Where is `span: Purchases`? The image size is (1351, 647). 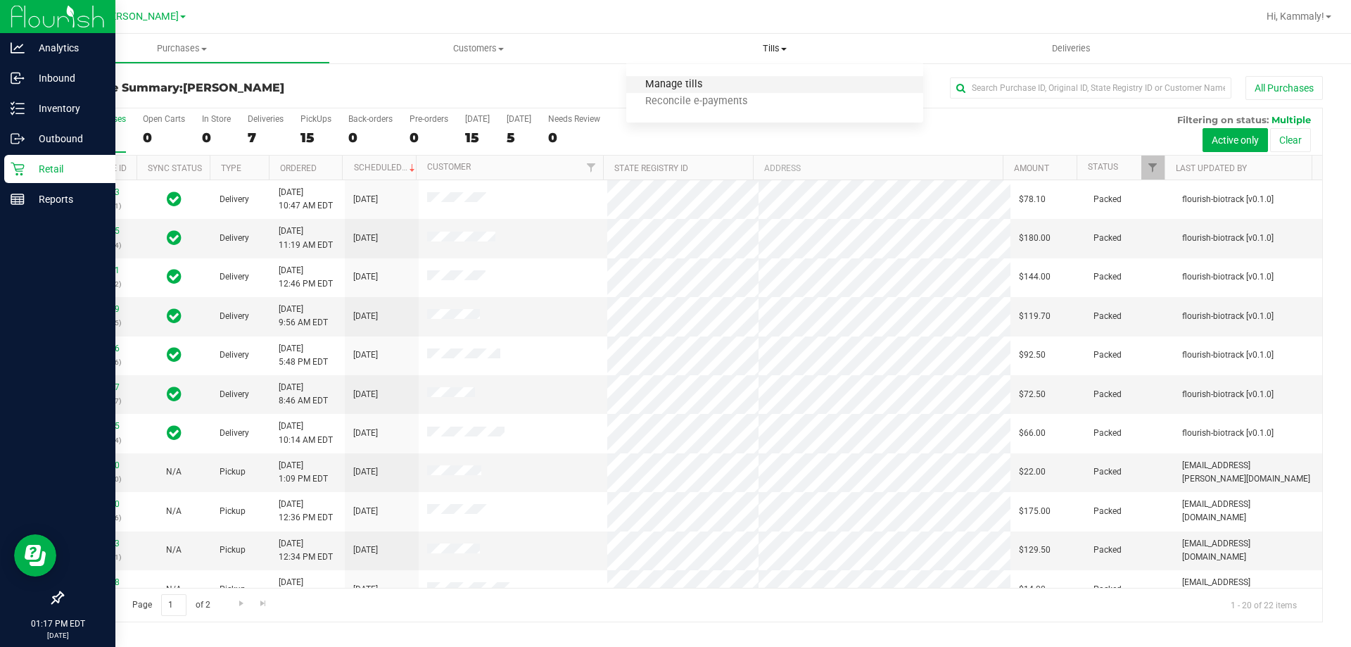 span: Purchases is located at coordinates (182, 49).